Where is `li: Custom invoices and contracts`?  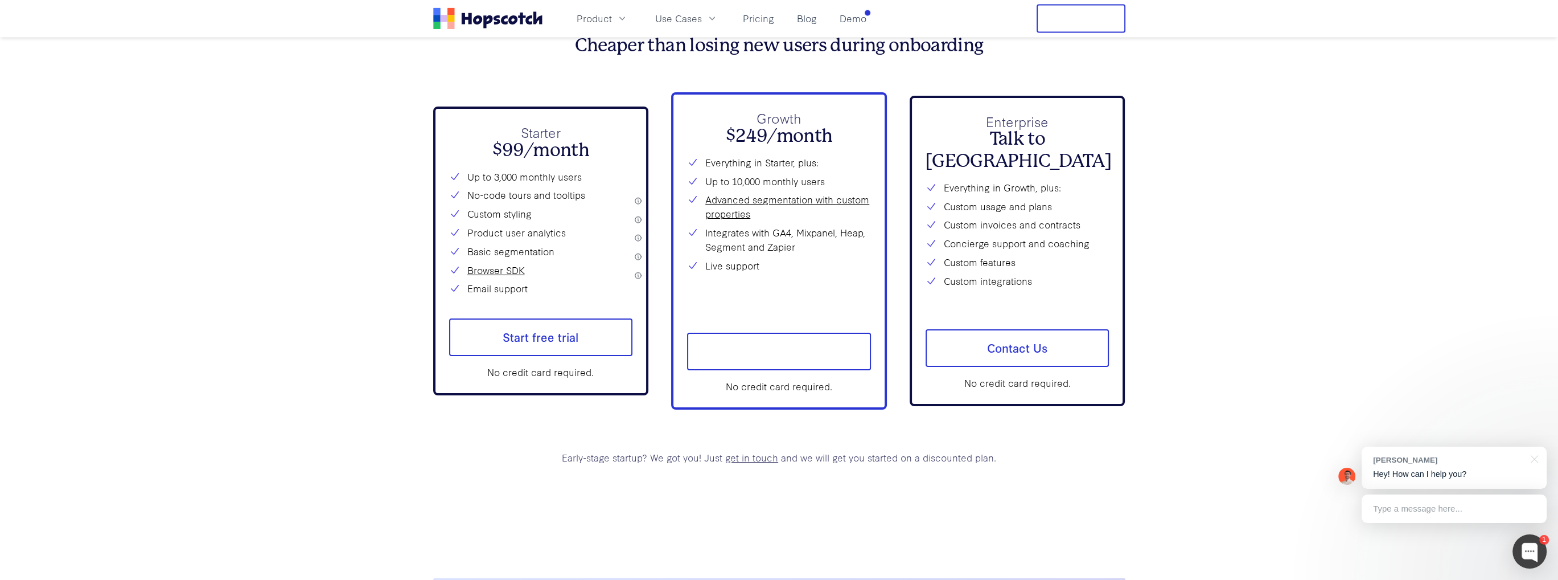
li: Custom invoices and contracts is located at coordinates (1017, 224).